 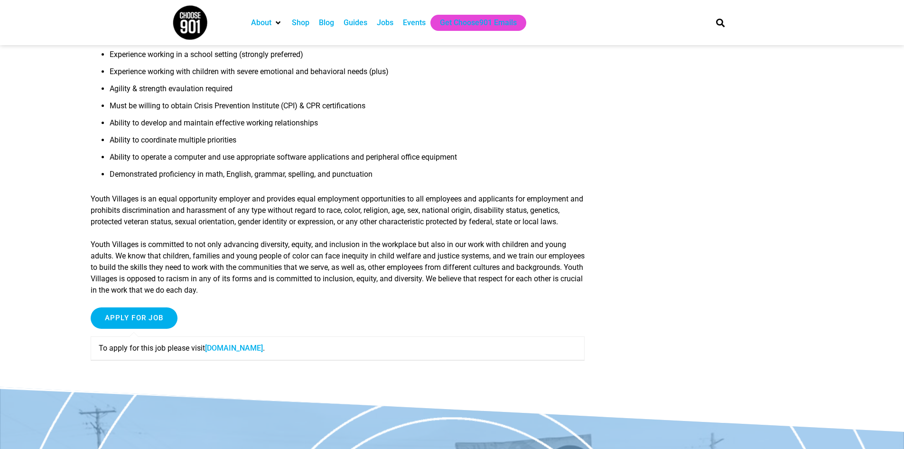 I want to click on li: Demonstrated proficiency in math, English, grammar, spelling, and punctuation, so click(x=348, y=177).